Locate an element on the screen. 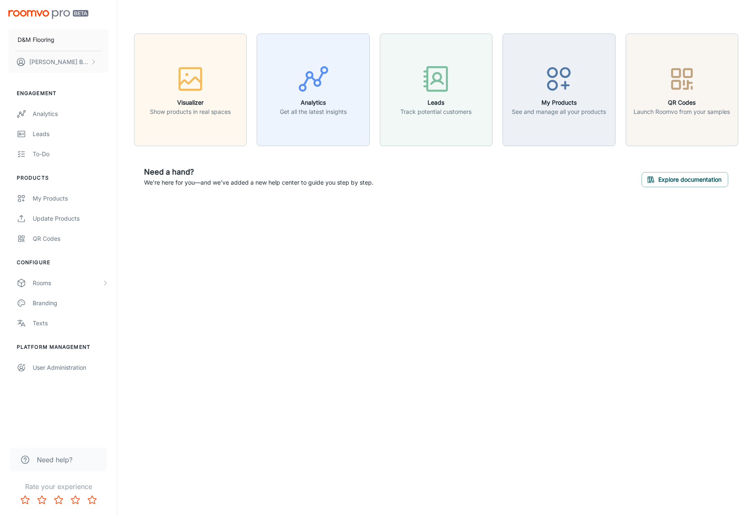  h6: Need a hand? is located at coordinates (259, 172).